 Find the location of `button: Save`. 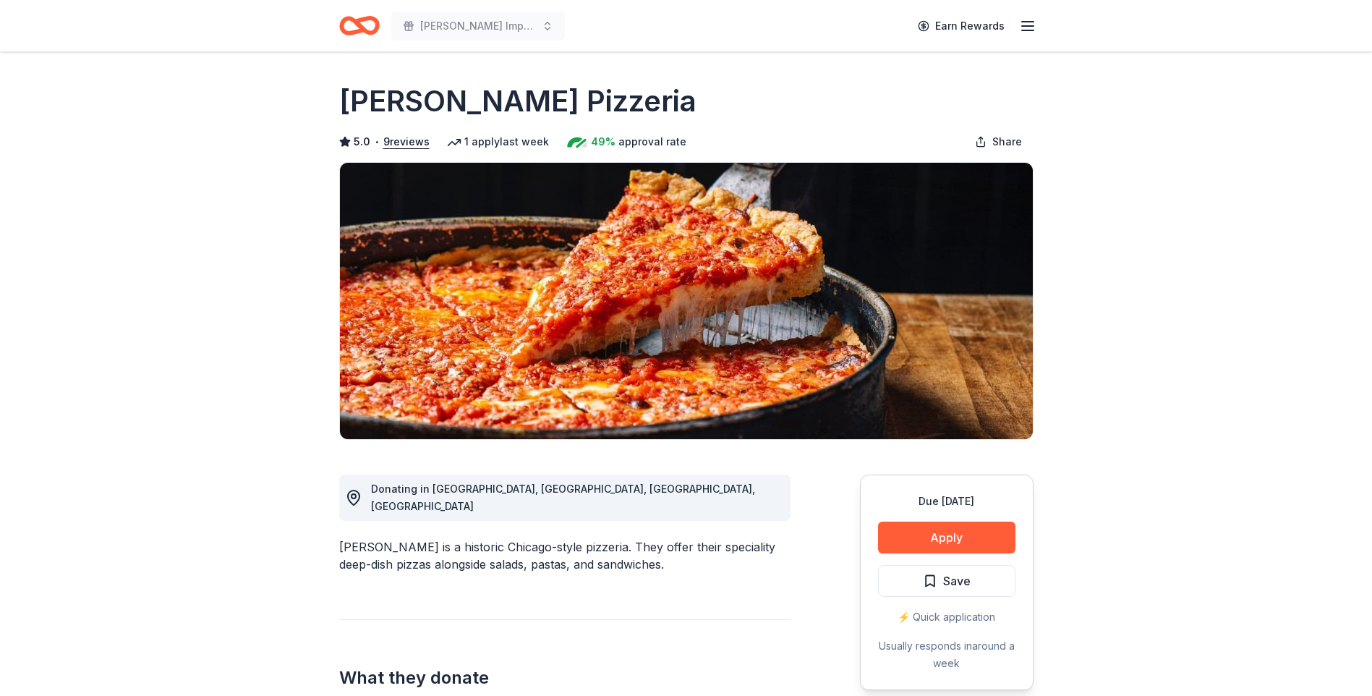

button: Save is located at coordinates (947, 581).